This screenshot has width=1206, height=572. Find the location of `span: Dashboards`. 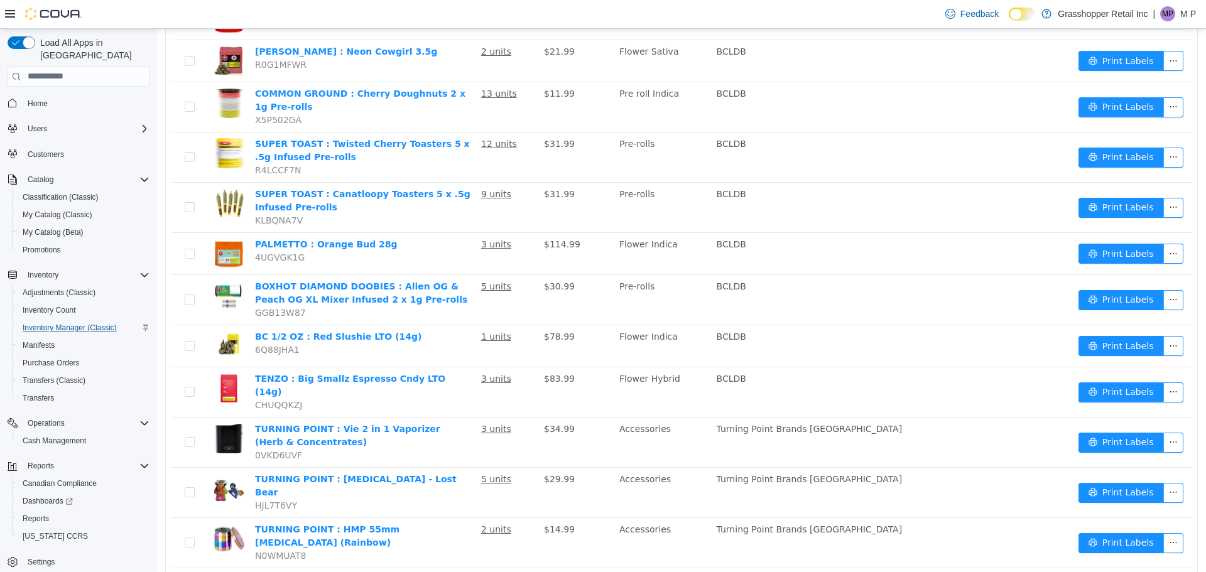

span: Dashboards is located at coordinates (48, 501).